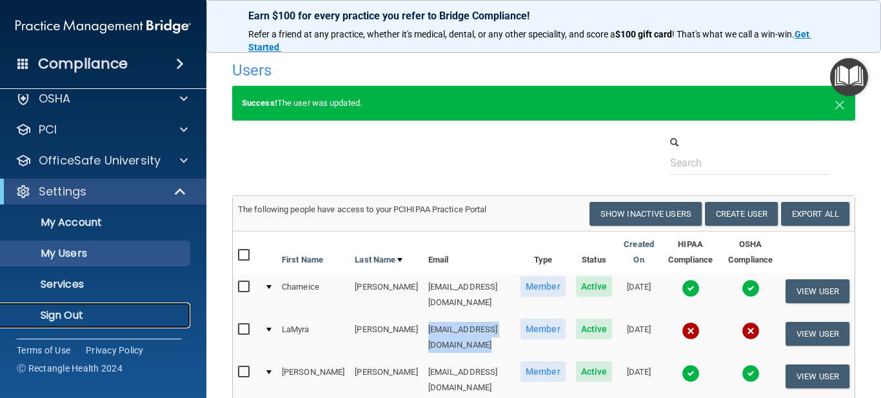  I want to click on a: Created On, so click(639, 252).